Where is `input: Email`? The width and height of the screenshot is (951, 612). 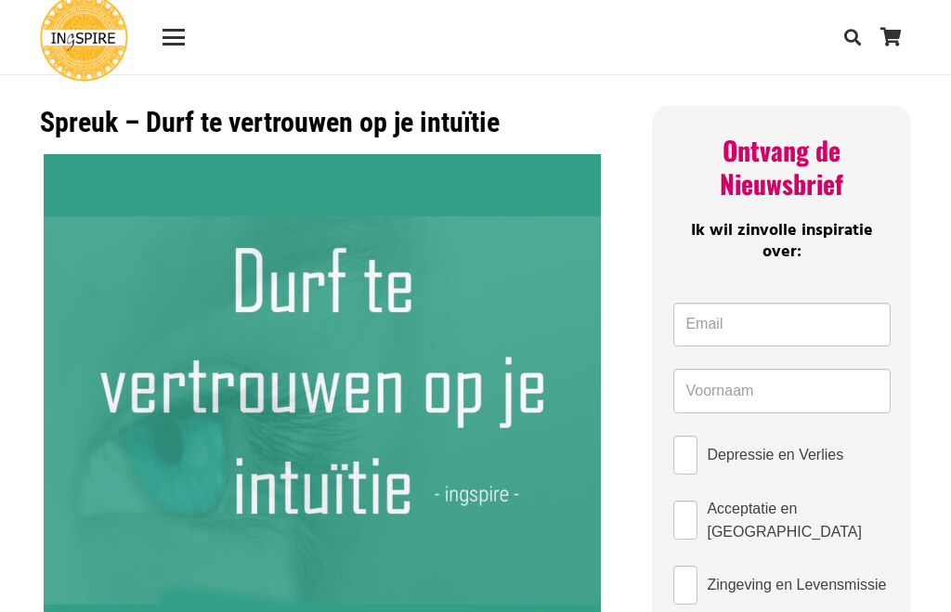 input: Email is located at coordinates (781, 325).